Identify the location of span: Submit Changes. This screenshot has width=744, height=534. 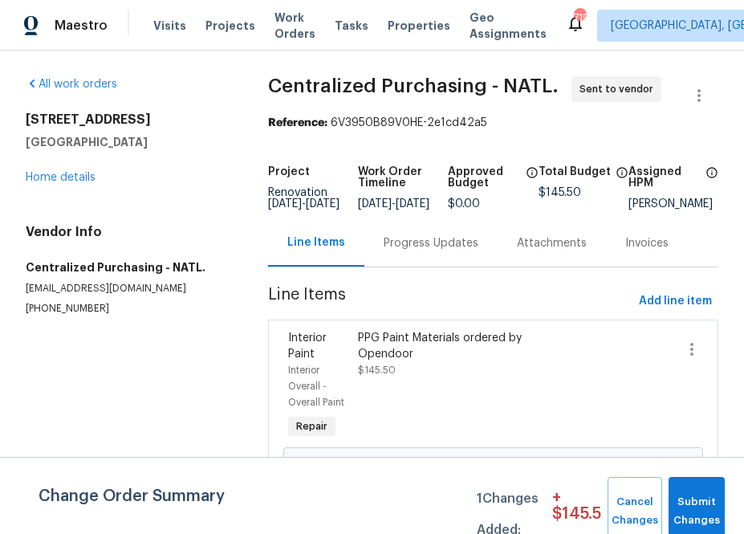
(696, 511).